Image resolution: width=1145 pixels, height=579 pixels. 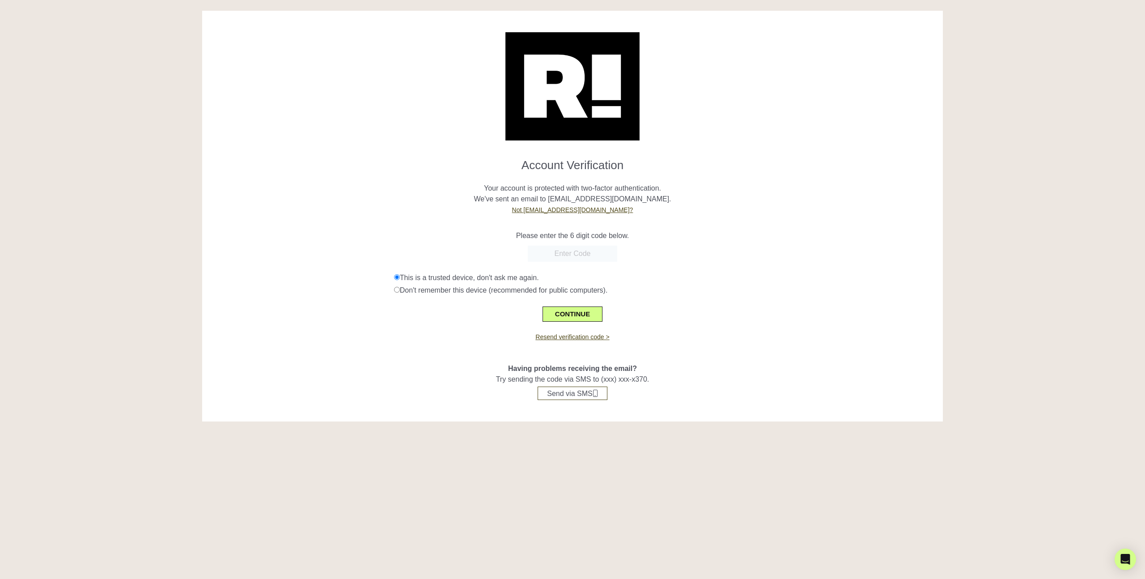 What do you see at coordinates (572, 393) in the screenshot?
I see `button: Send via SMS` at bounding box center [572, 393].